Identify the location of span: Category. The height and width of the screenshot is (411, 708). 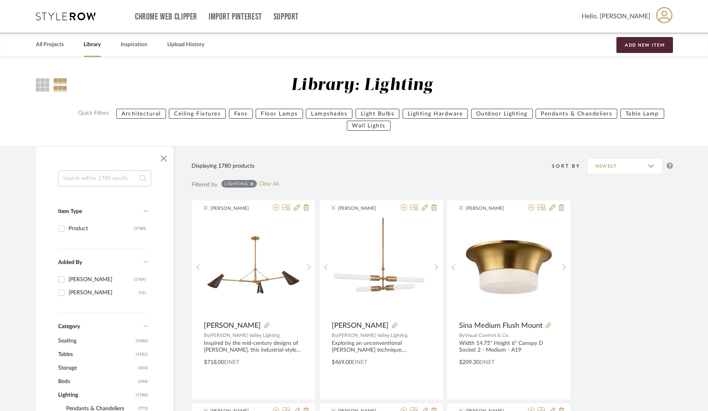
(69, 327).